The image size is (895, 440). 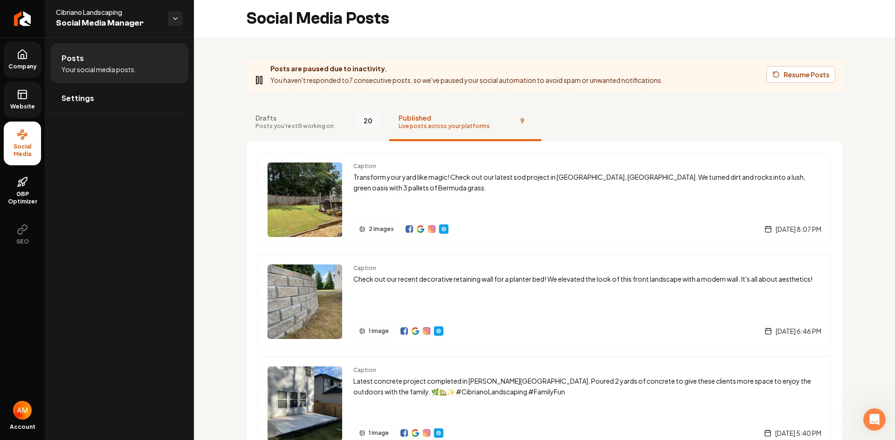 I want to click on button: Search for help, so click(x=93, y=154).